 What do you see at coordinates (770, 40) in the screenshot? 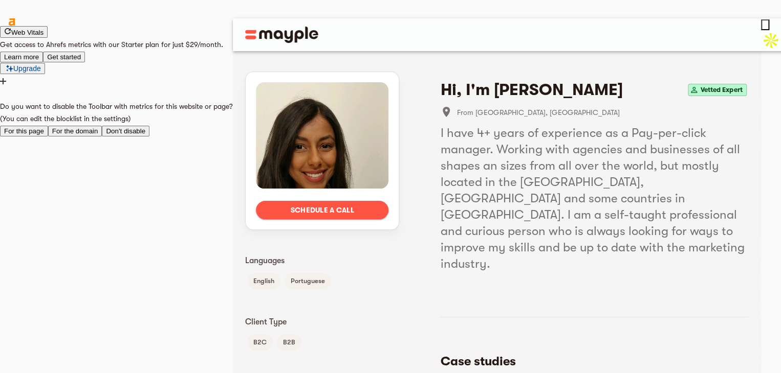
I see `img: Apollo` at bounding box center [770, 40].